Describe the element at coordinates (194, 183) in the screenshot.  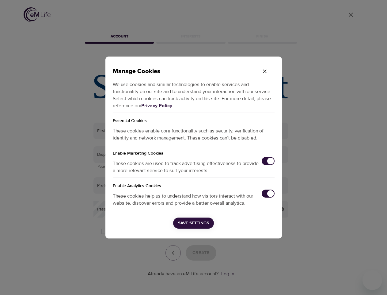
I see `h5: Enable Analytics Cookies` at that location.